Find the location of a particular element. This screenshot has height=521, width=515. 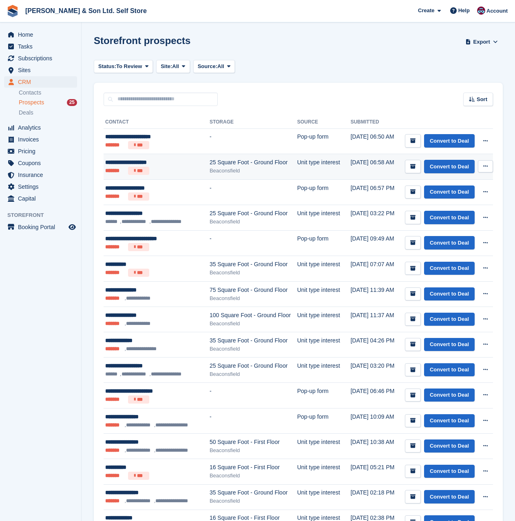

button: Source: All is located at coordinates (214, 66).